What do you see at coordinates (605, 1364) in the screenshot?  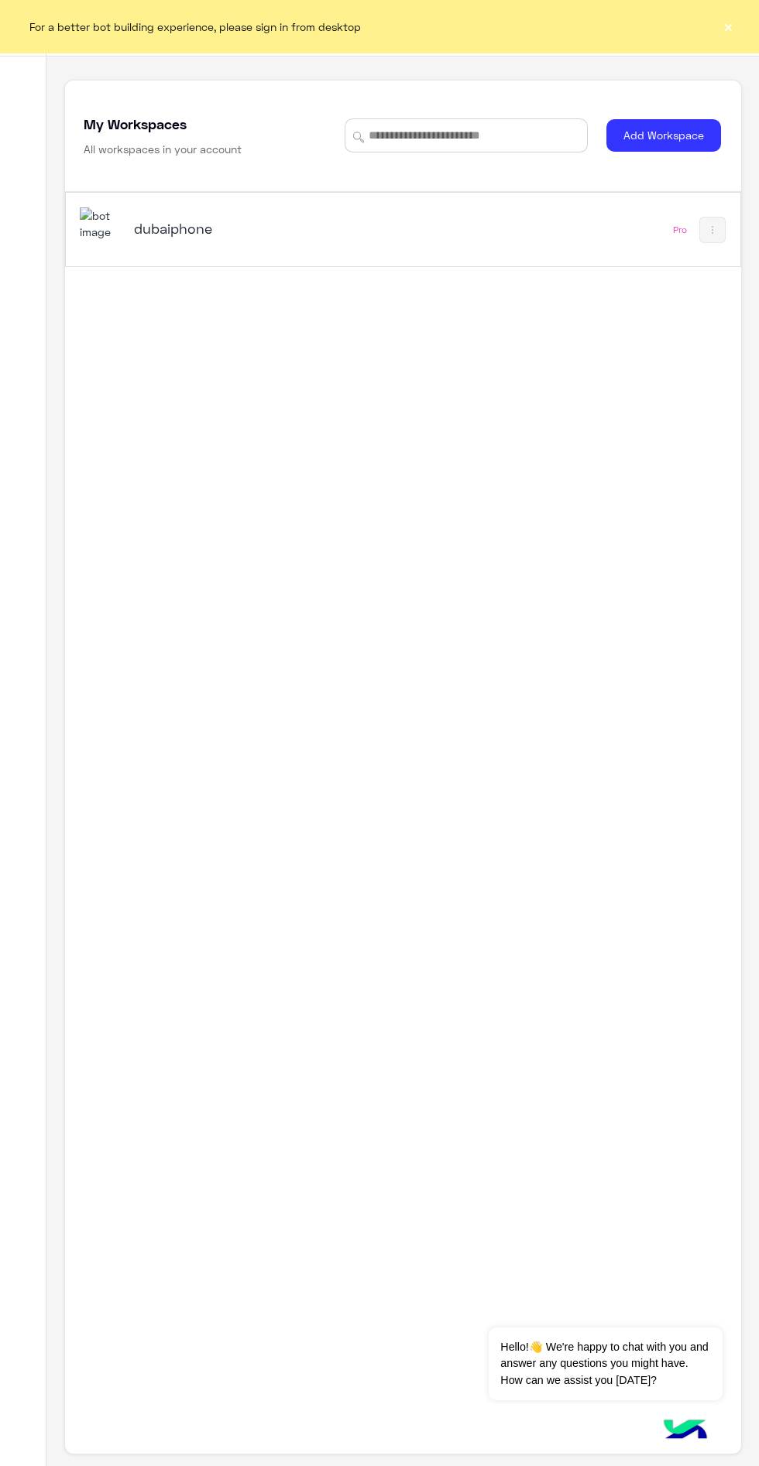 I see `span: Hello!👋 We're happy to chat with you and answer any questions you might have. How can we assist y...` at bounding box center [605, 1364].